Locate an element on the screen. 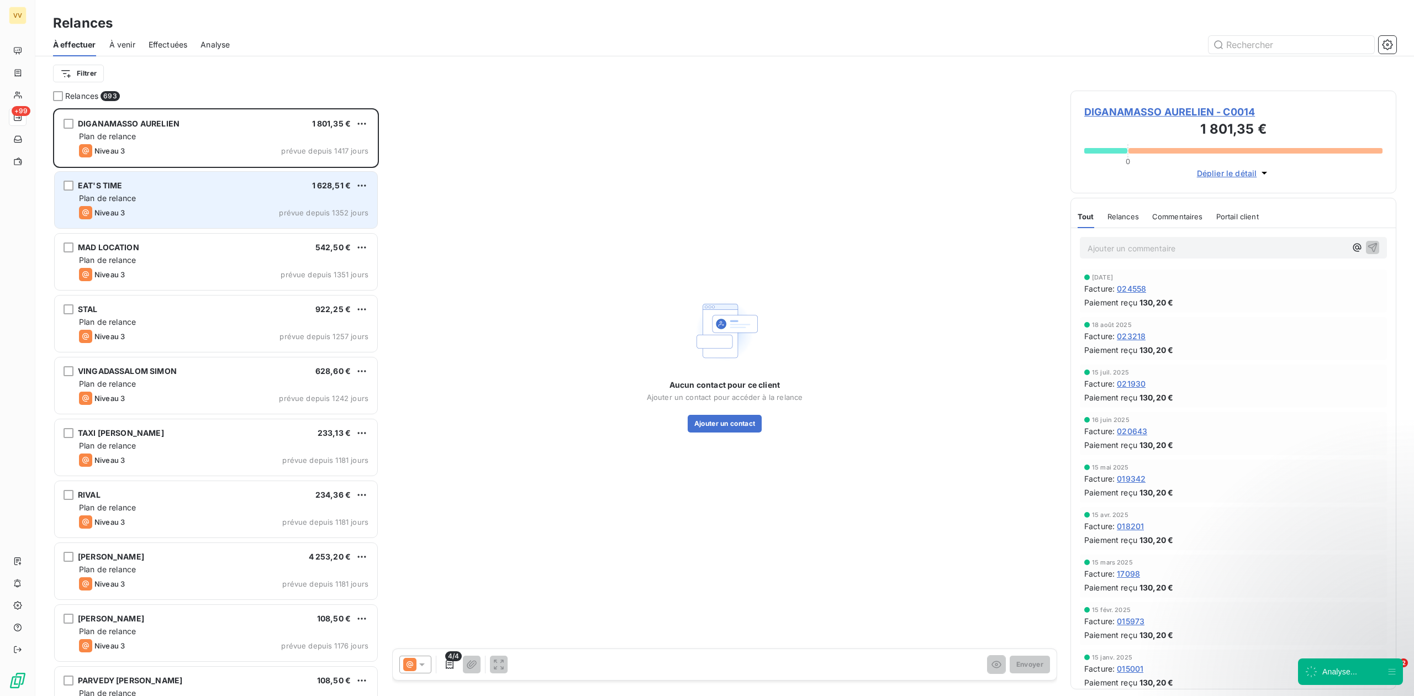 The image size is (1414, 696). span: 922,25 € is located at coordinates (333, 309).